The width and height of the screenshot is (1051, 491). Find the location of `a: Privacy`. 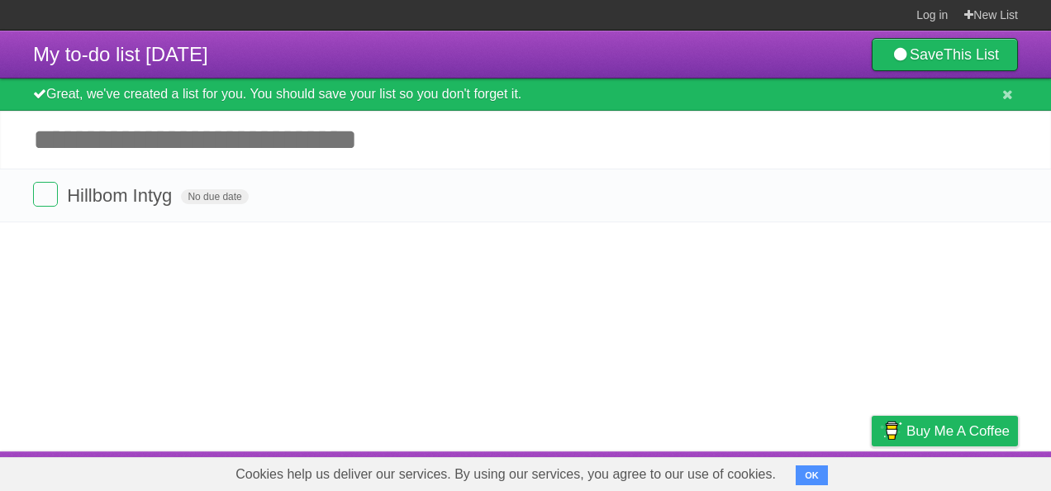

a: Privacy is located at coordinates (872, 471).